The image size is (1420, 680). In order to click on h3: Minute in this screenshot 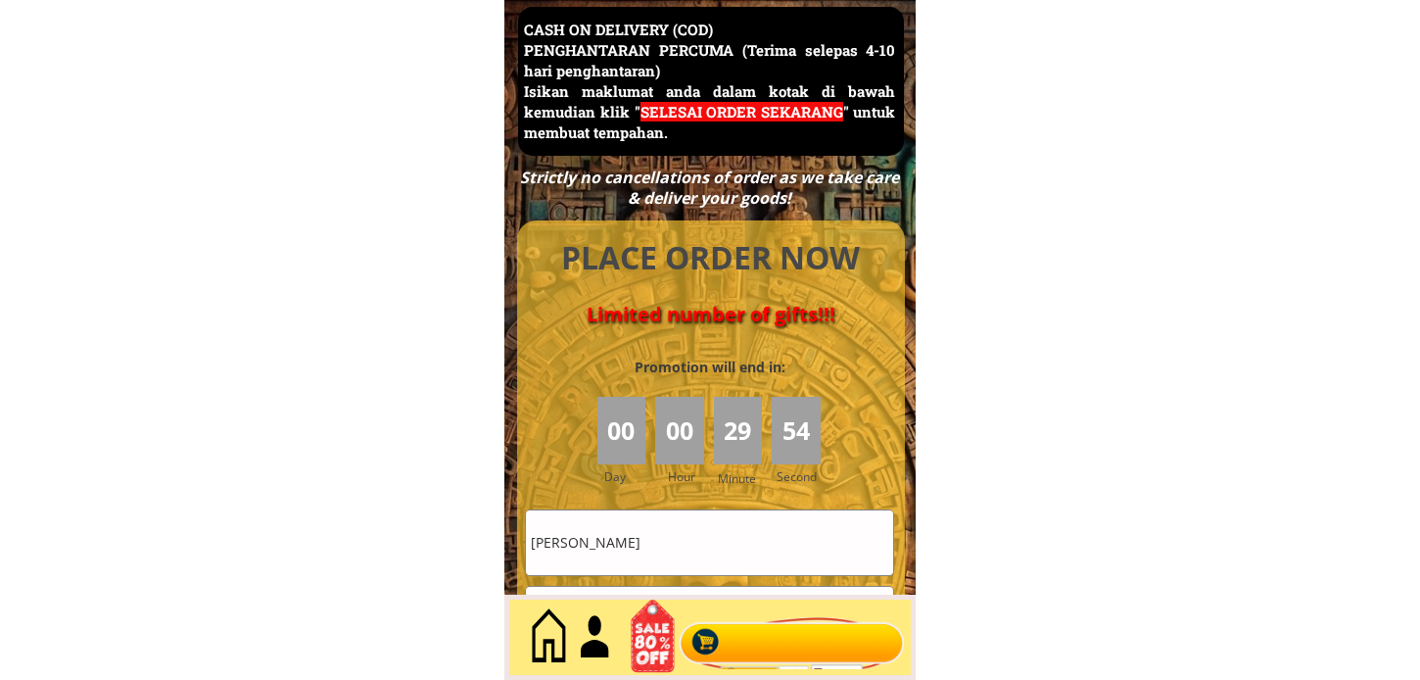, I will do `click(739, 478)`.